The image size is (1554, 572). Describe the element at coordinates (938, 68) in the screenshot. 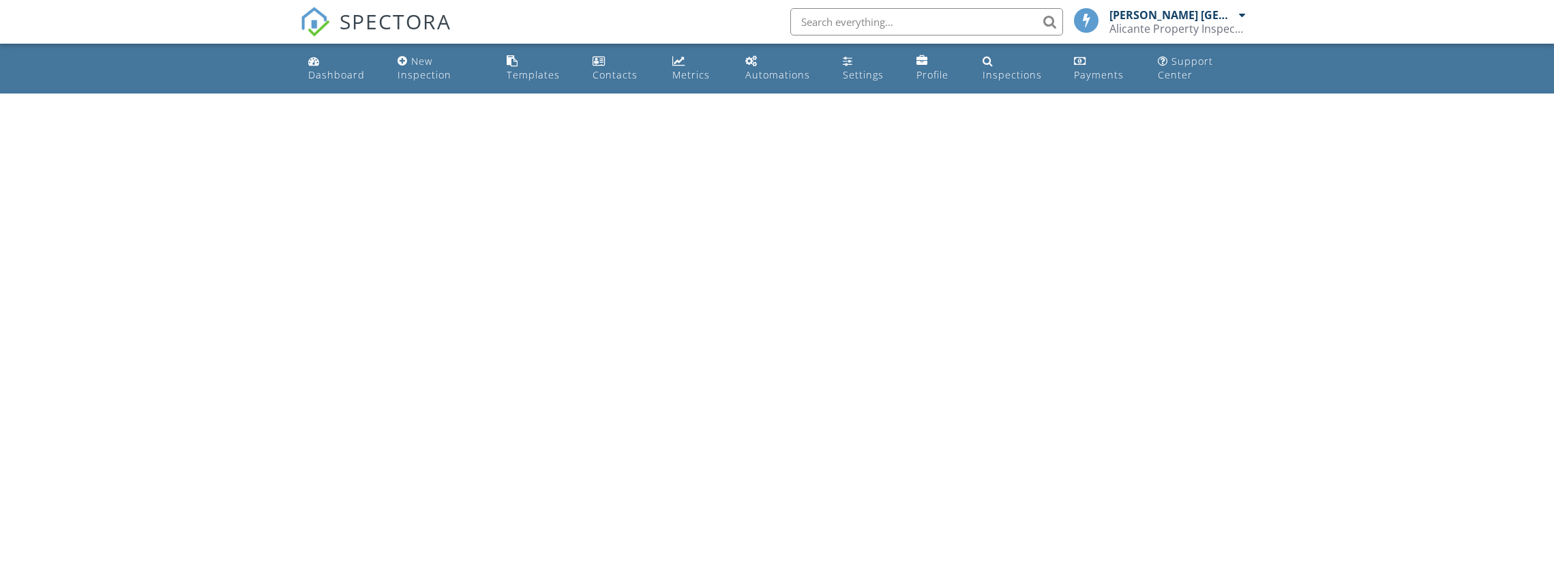

I see `a: Company Profile` at that location.